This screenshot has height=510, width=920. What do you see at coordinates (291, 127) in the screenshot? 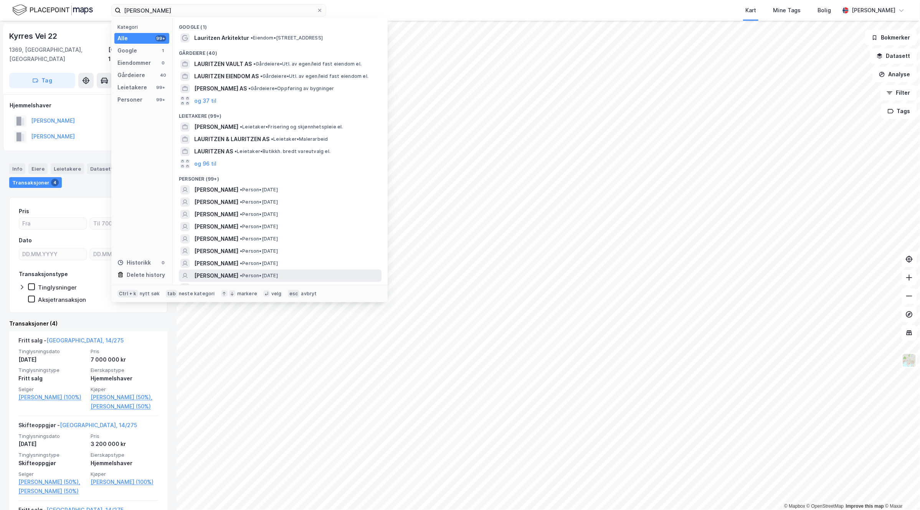
I see `span: Leietaker • Frisering og skjønnhetspleie el.` at bounding box center [291, 127].